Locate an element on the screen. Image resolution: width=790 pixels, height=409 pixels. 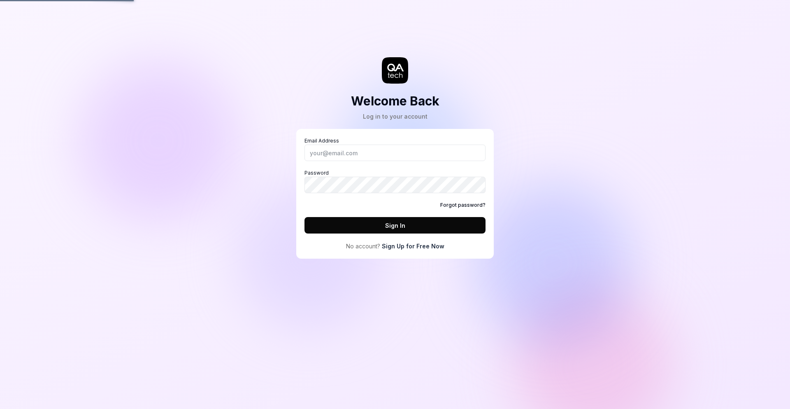
a: Forgot password? is located at coordinates (463, 205).